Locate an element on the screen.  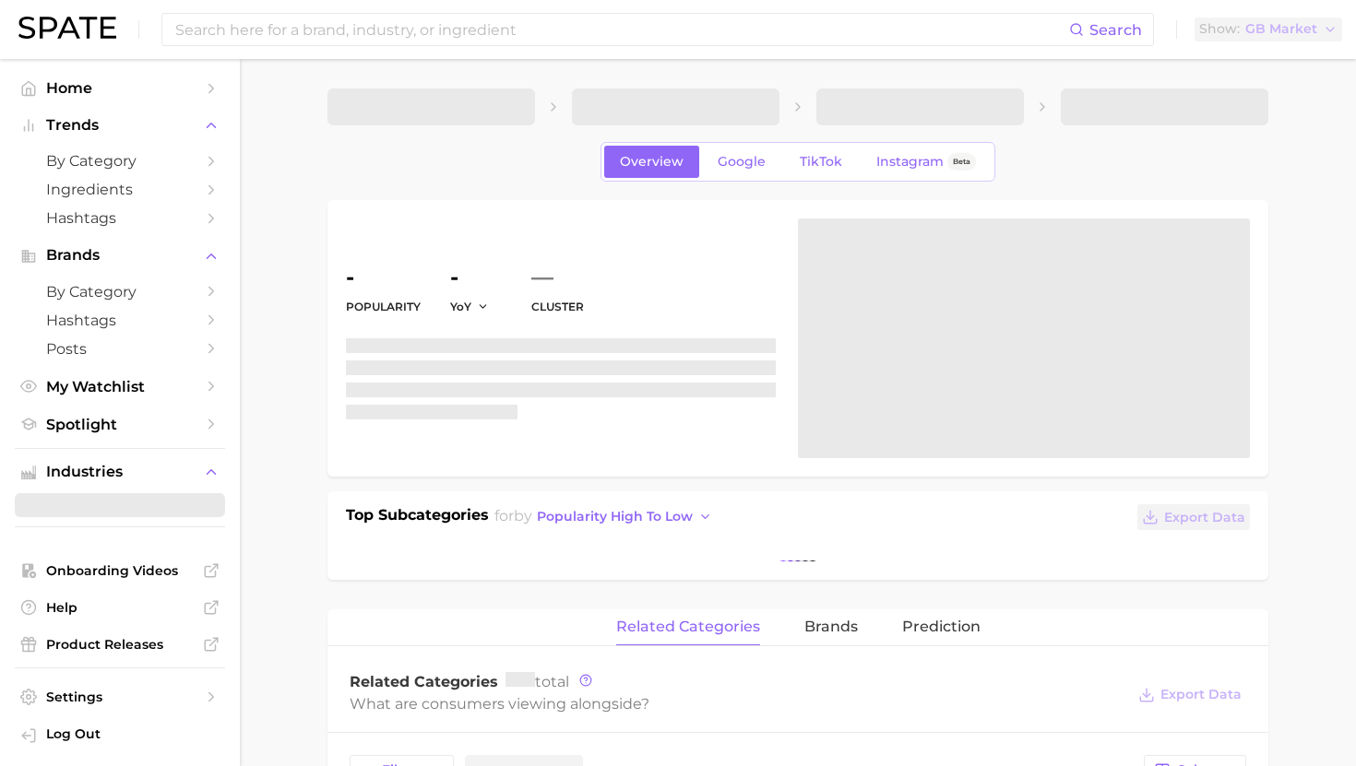
span: Ingredients is located at coordinates (120, 189).